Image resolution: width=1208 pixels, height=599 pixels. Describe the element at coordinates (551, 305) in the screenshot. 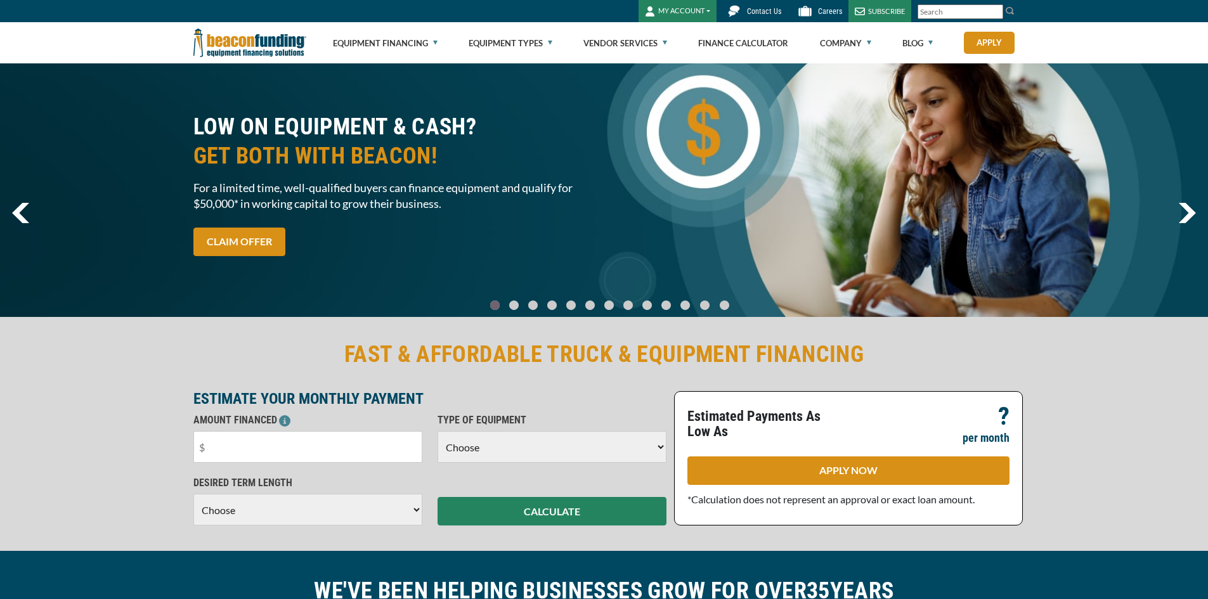

I see `a: Go To Slide 3` at that location.